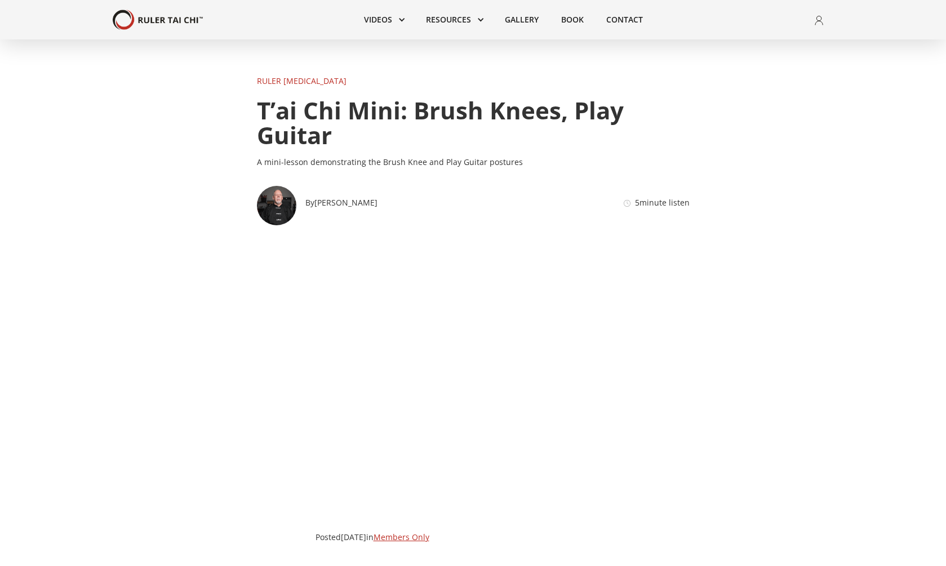  What do you see at coordinates (310, 203) in the screenshot?
I see `p: By` at bounding box center [310, 203].